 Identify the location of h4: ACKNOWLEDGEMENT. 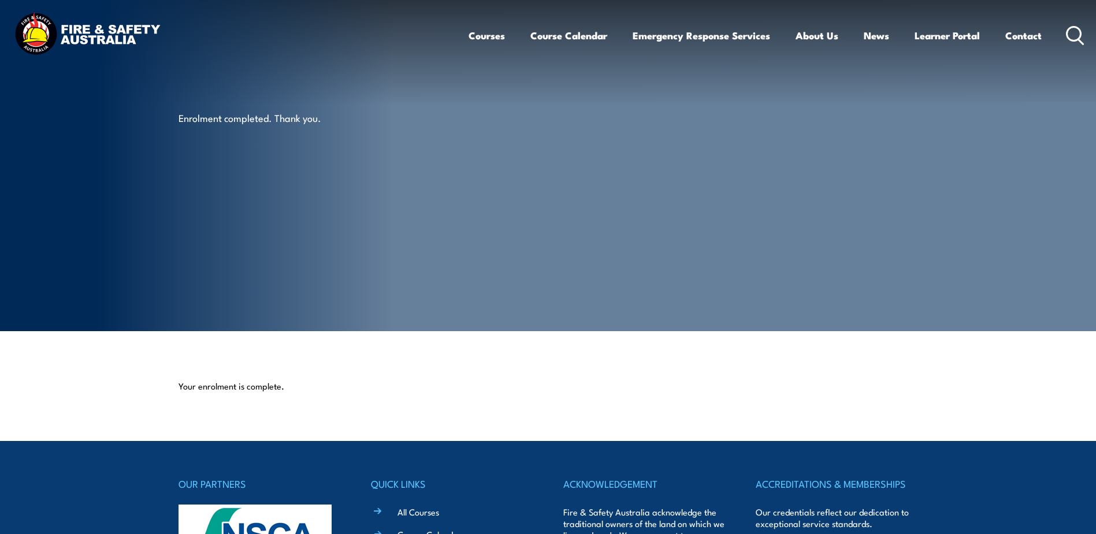
(644, 483).